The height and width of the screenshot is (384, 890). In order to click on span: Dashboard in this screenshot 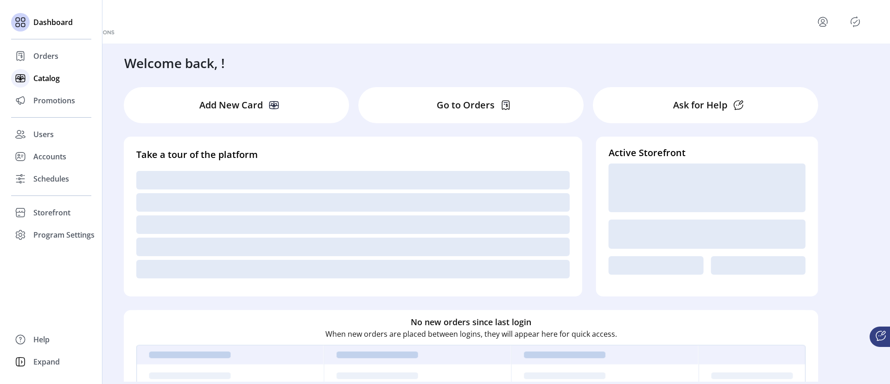, I will do `click(53, 22)`.